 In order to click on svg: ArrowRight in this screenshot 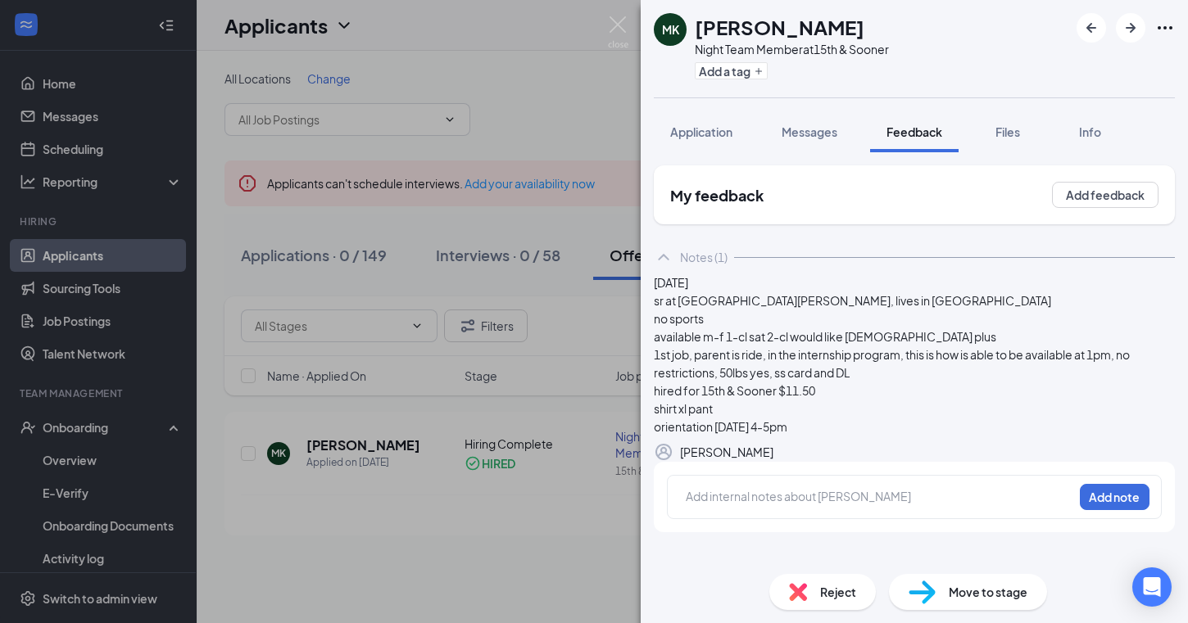, I will do `click(1130, 28)`.